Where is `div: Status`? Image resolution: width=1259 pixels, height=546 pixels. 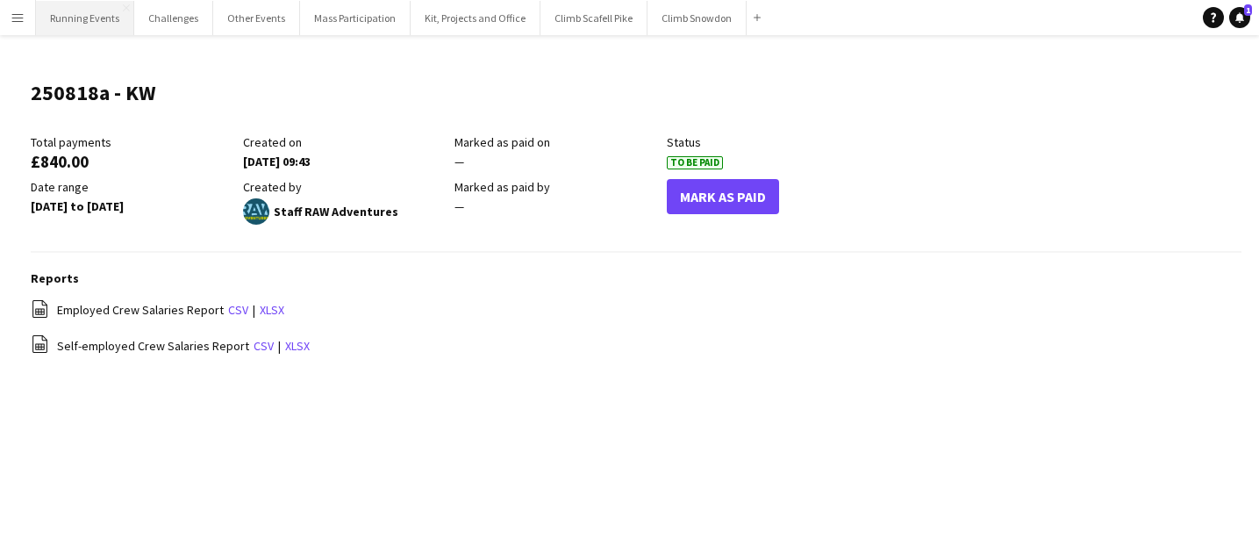 div: Status is located at coordinates (769, 142).